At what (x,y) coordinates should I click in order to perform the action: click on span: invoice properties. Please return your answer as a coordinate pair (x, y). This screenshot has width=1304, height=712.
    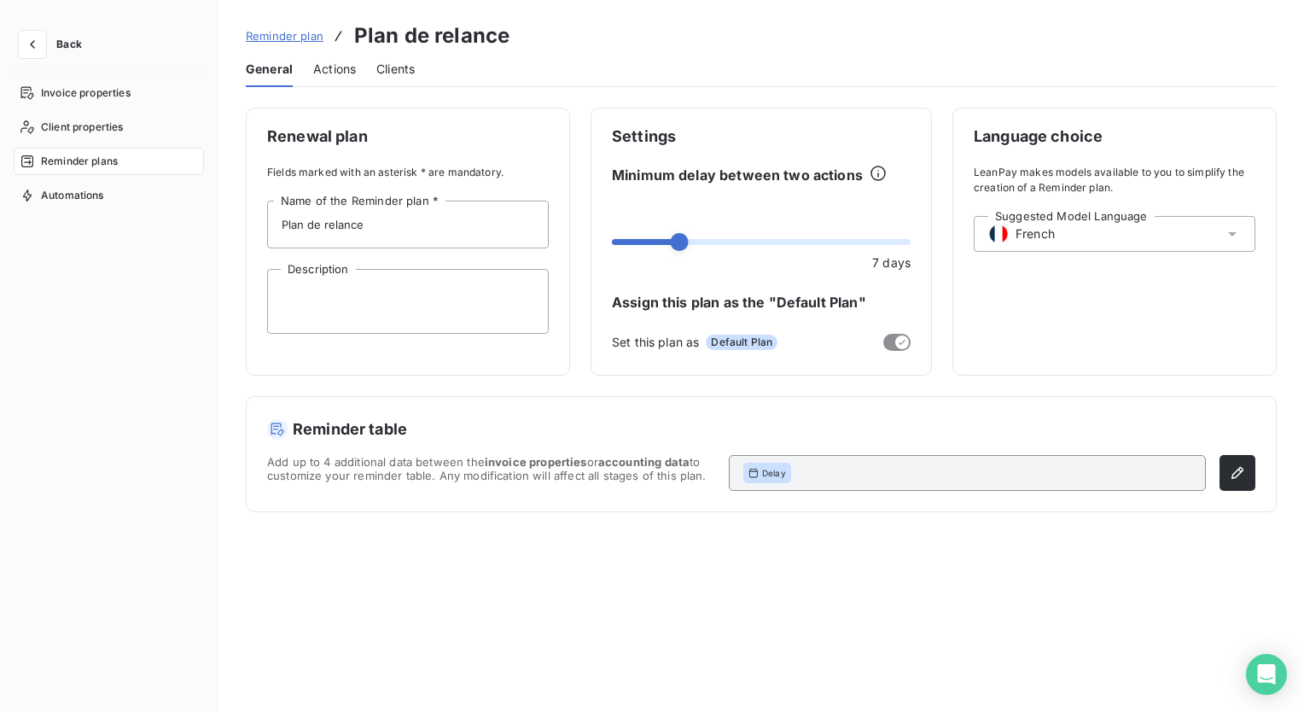
    Looking at the image, I should click on (536, 462).